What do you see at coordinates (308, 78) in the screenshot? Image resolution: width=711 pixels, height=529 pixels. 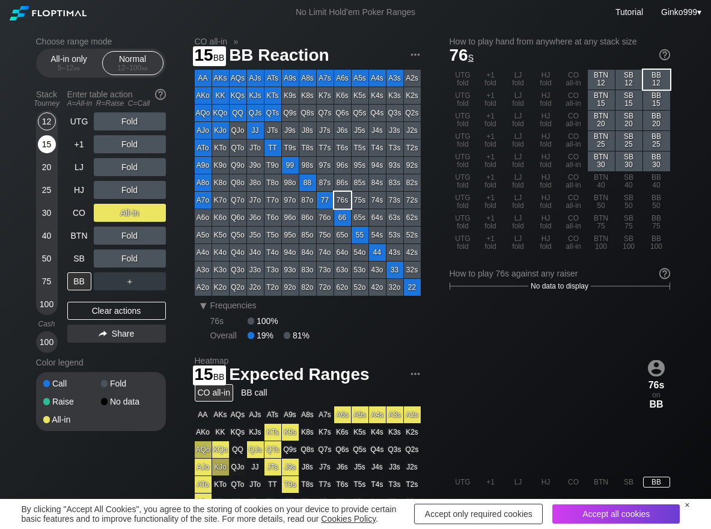 I see `div: A8s` at bounding box center [308, 78].